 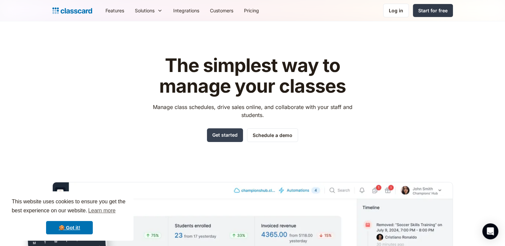 What do you see at coordinates (396, 10) in the screenshot?
I see `div: Log in` at bounding box center [396, 10].